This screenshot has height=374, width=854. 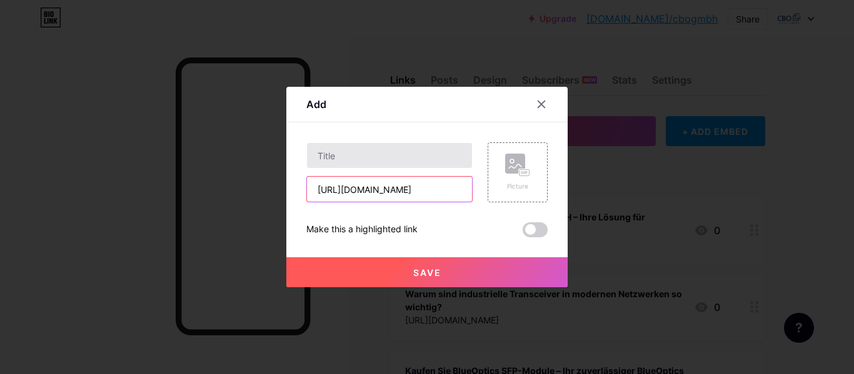 What do you see at coordinates (389, 156) in the screenshot?
I see `input: Title` at bounding box center [389, 156].